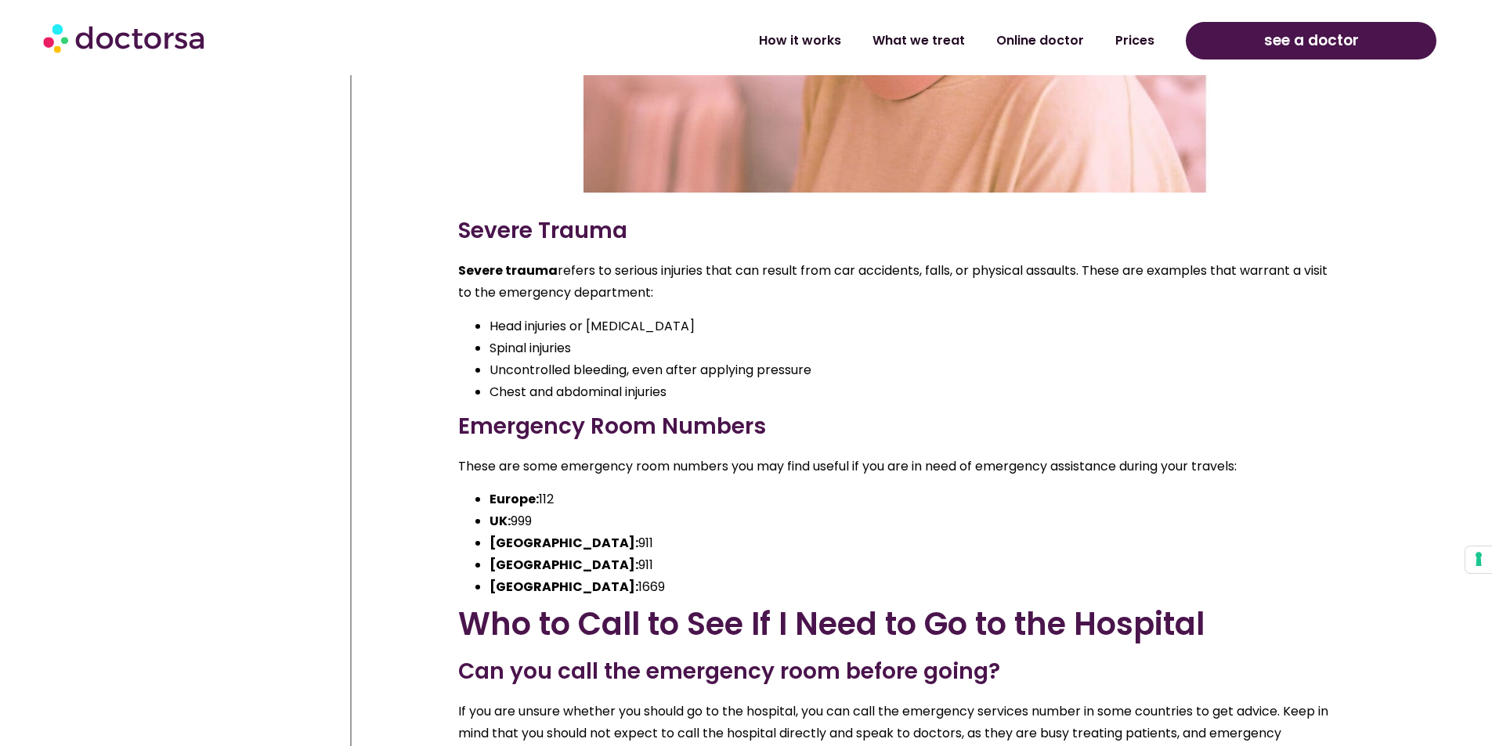  Describe the element at coordinates (897, 231) in the screenshot. I see `h3: Severe Trauma` at that location.